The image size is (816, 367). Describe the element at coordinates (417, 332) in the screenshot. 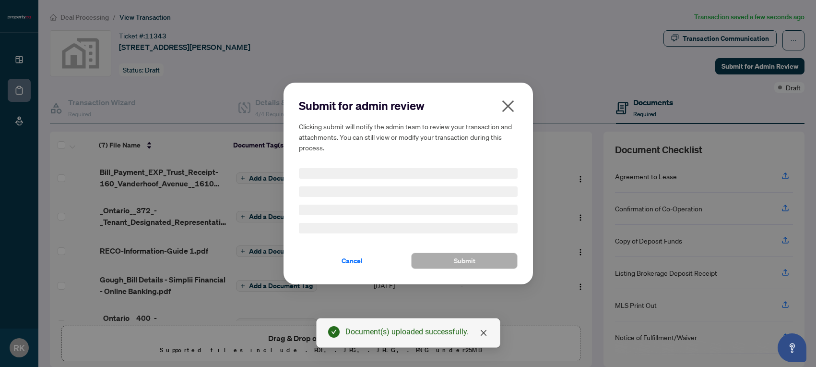

I see `div: Document(s) uploaded successfully.` at that location.